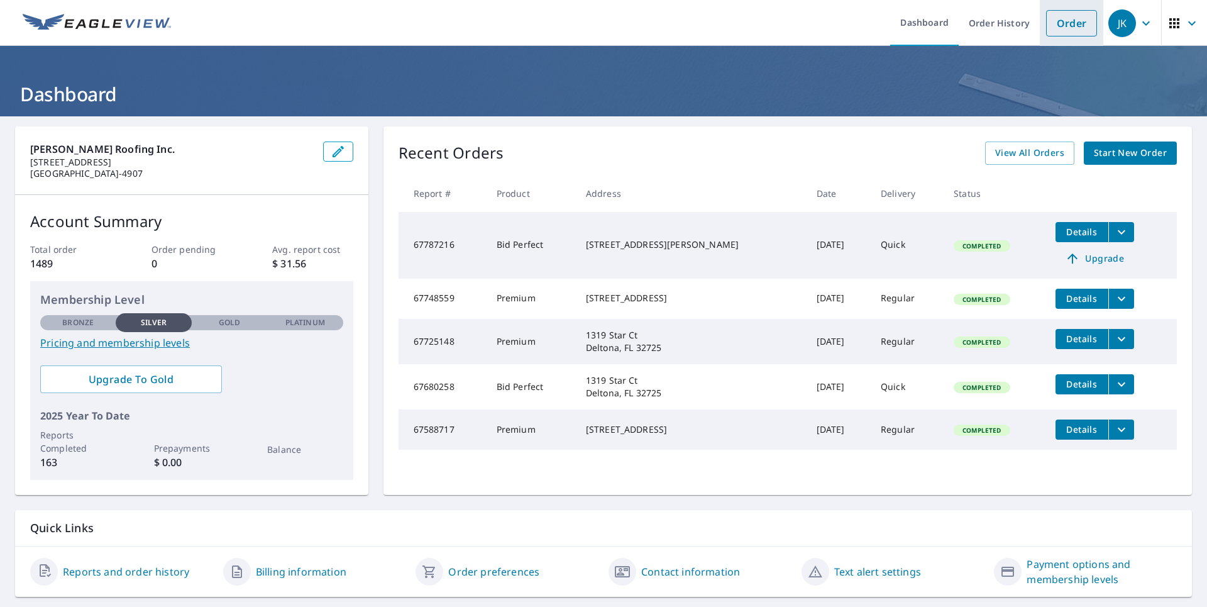 The height and width of the screenshot is (607, 1207). Describe the element at coordinates (229, 322) in the screenshot. I see `p: Gold` at that location.